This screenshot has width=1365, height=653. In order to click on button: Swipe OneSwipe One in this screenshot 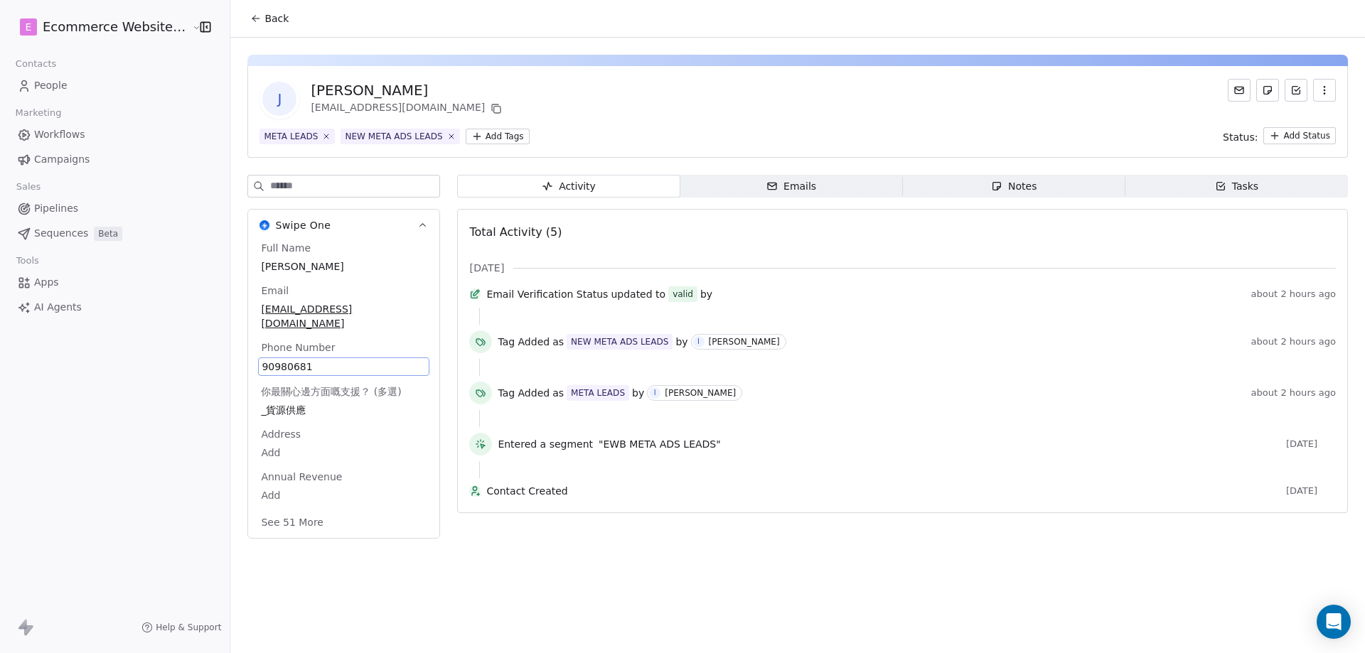, I will do `click(343, 225)`.